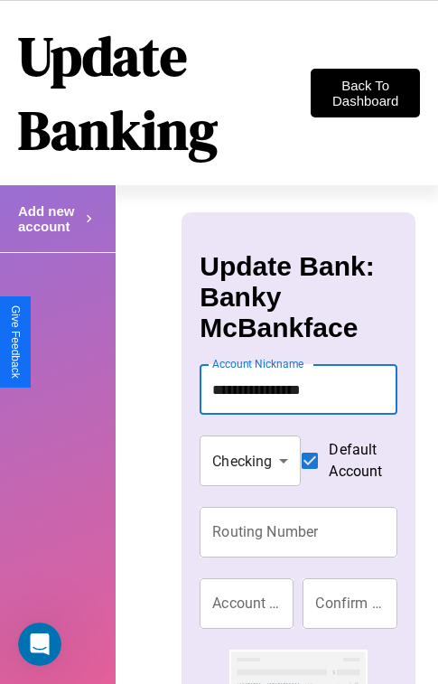 The width and height of the screenshot is (438, 684). I want to click on h1: Update Banking, so click(165, 93).